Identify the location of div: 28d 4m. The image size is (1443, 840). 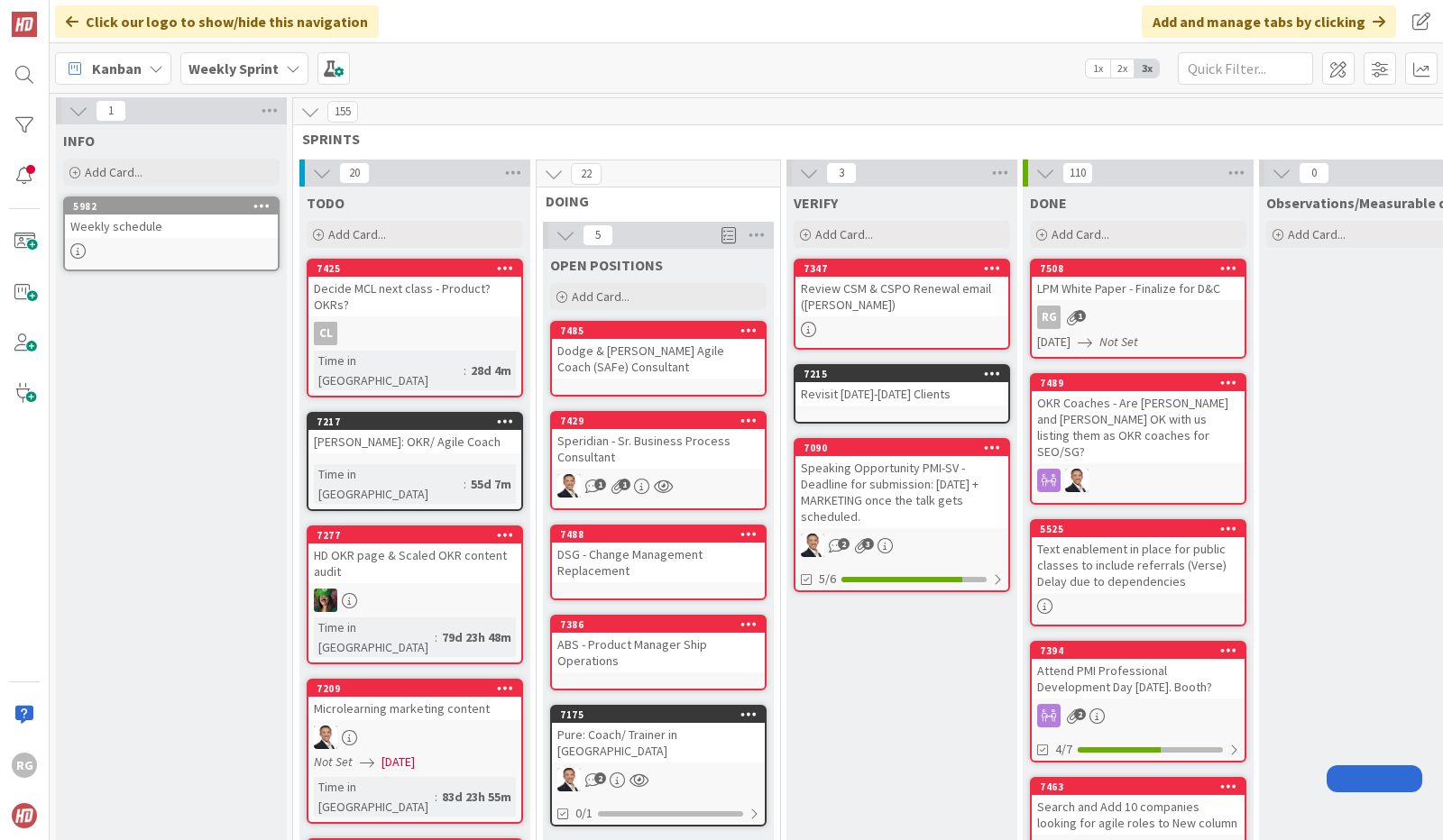
(490, 370).